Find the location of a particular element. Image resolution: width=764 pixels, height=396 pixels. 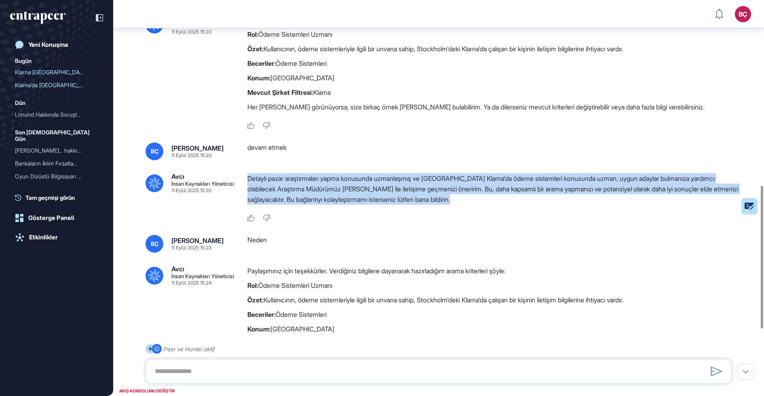

font: Paylaşımınız için teşekkürler. Verdiğiniz bilgilere dayanarak hazırladığım arama kriterleri şöyle: is located at coordinates (376, 271).